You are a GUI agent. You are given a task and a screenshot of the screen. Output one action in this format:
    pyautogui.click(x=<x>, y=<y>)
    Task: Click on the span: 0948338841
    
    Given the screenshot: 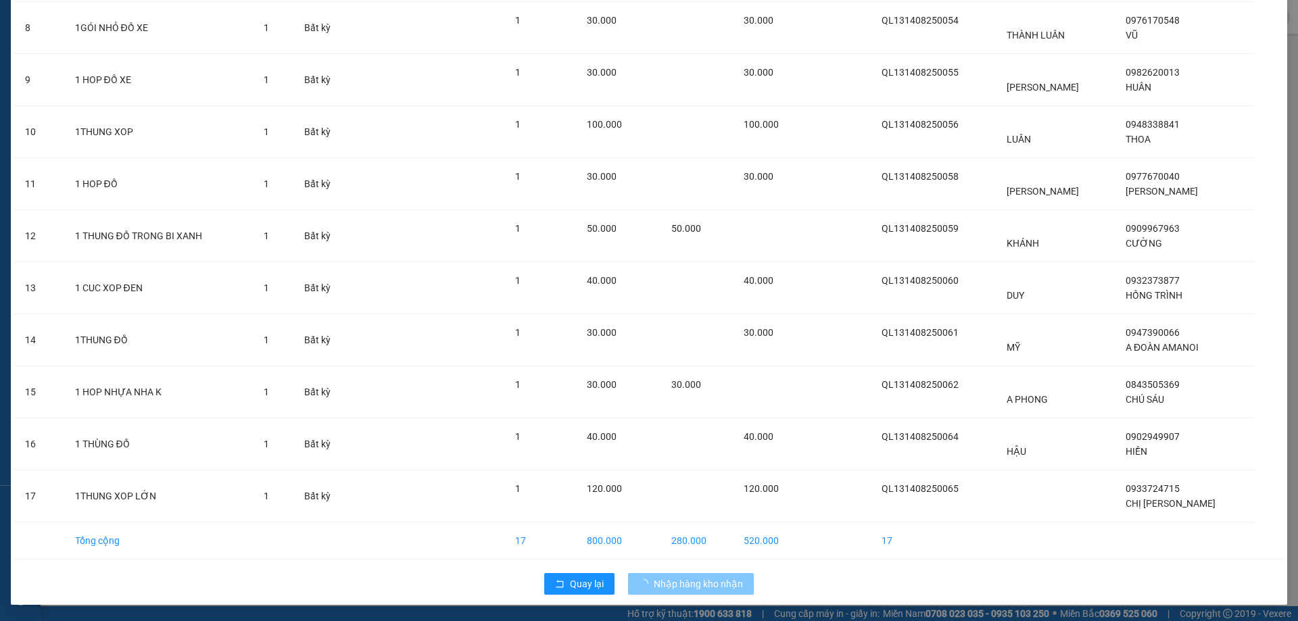 What is the action you would take?
    pyautogui.click(x=1153, y=124)
    